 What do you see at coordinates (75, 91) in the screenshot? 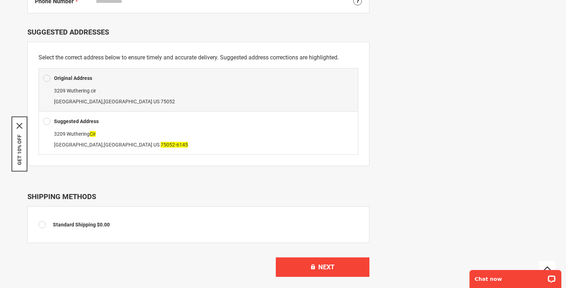
I see `span: 3209 Wuthering cir` at bounding box center [75, 91].